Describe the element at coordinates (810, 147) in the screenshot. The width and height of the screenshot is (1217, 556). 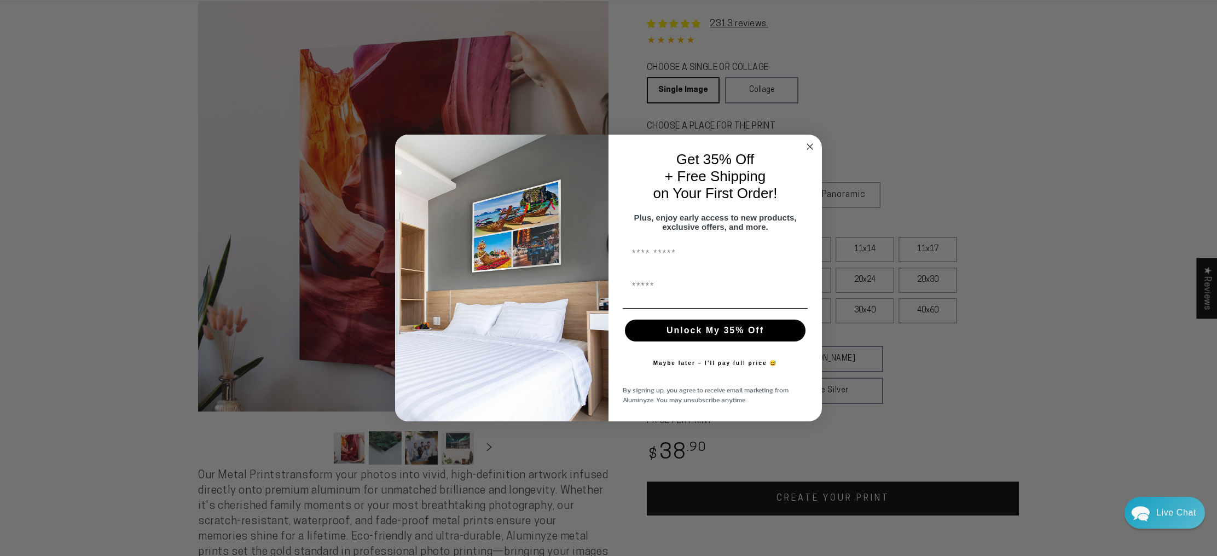
I see `button: Close dialog` at that location.